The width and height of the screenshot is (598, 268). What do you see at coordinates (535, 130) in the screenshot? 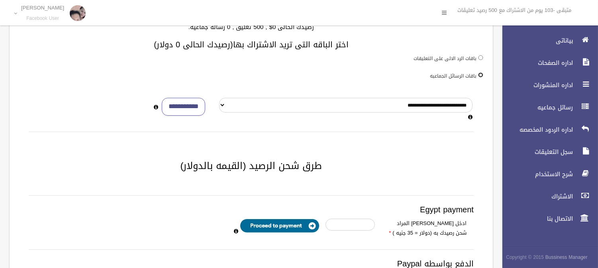
I see `span: اداره الردود المخصصه` at bounding box center [535, 130].